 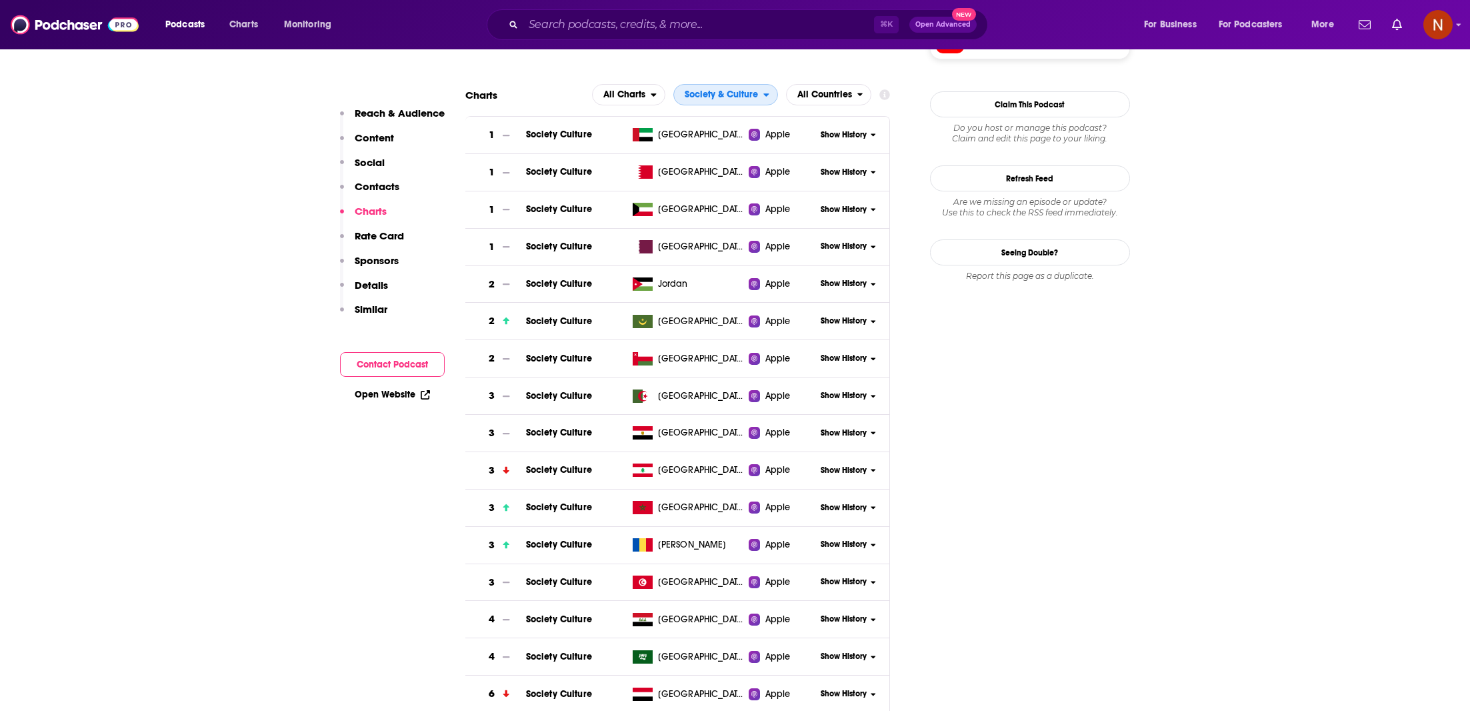 What do you see at coordinates (701, 172) in the screenshot?
I see `span: Bahrain` at bounding box center [701, 172].